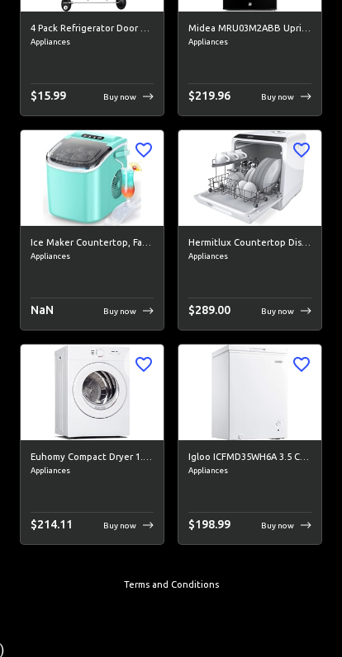 Image resolution: width=342 pixels, height=657 pixels. Describe the element at coordinates (249, 177) in the screenshot. I see `img: Hermitlux Countertop Dishwasher, 5 Washing Programs Portable Dishwasher With 5-Liter Built-in Wat...` at that location.